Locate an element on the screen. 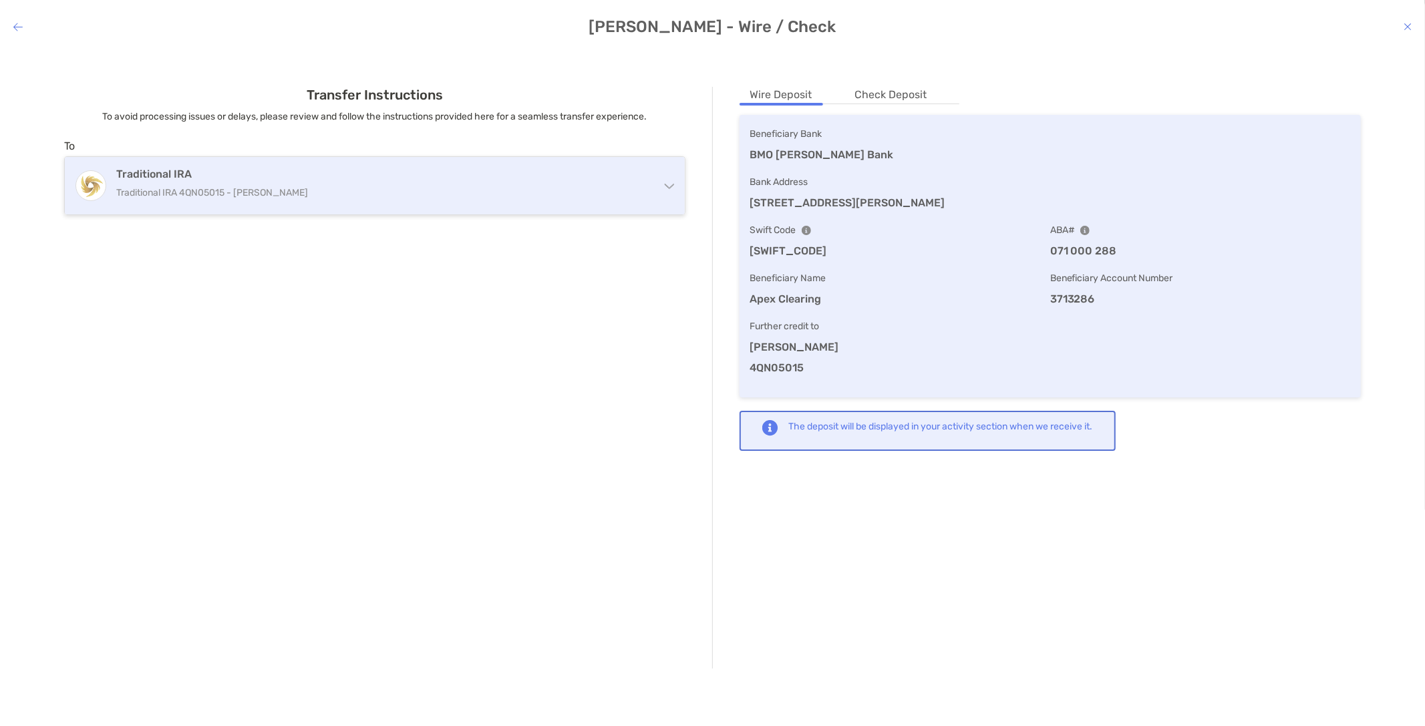  p: Bank Address is located at coordinates (1050, 182).